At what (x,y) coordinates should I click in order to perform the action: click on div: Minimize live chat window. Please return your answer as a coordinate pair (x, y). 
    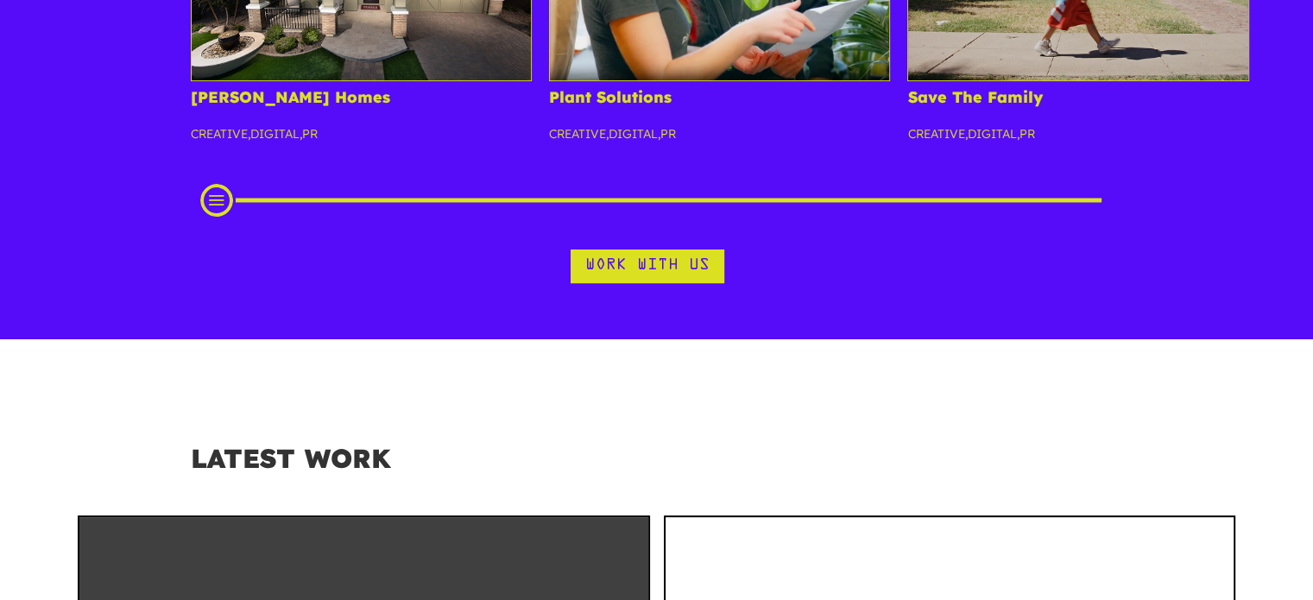
    Looking at the image, I should click on (304, 29).